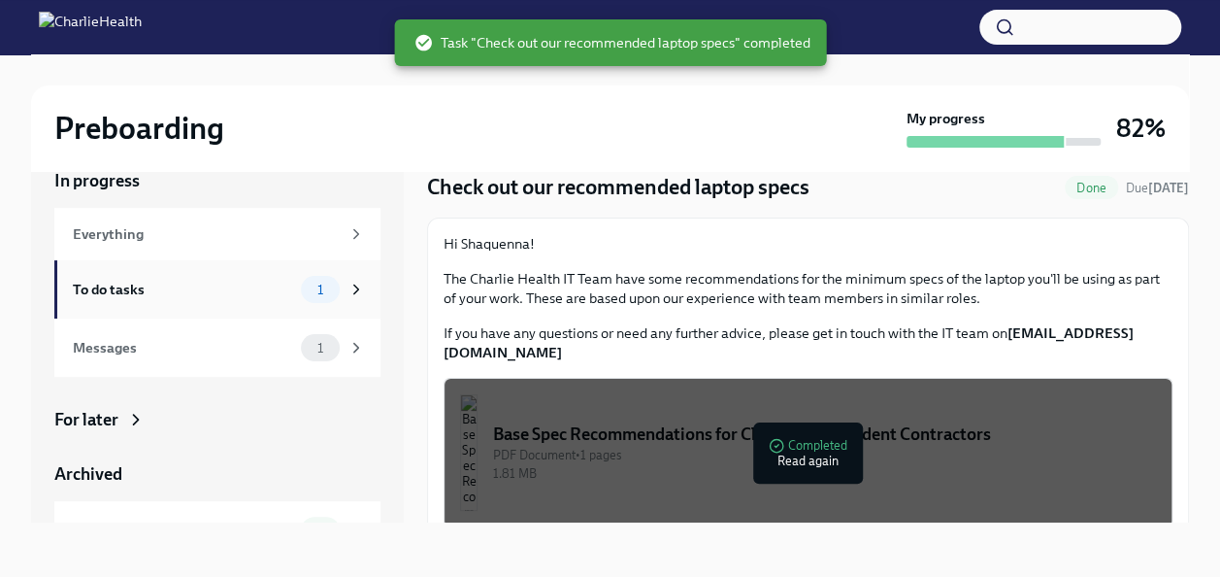  What do you see at coordinates (217, 419) in the screenshot?
I see `a: For later` at bounding box center [217, 419].